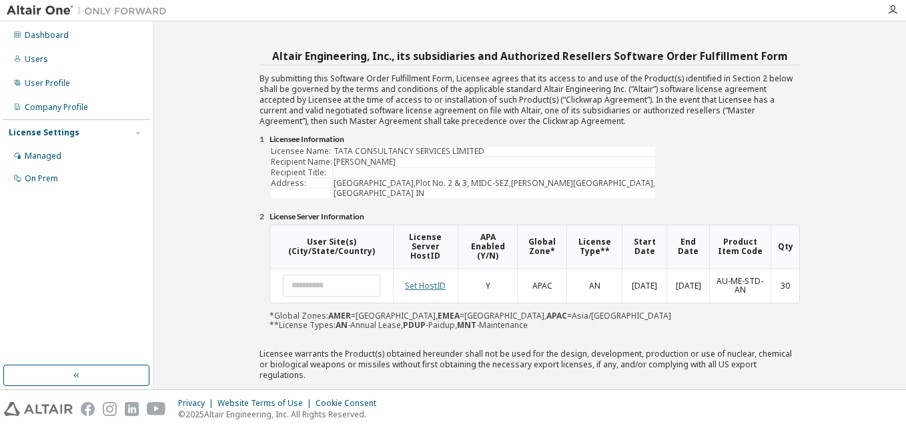 This screenshot has height=428, width=906. What do you see at coordinates (87, 409) in the screenshot?
I see `img: facebook.svg` at bounding box center [87, 409].